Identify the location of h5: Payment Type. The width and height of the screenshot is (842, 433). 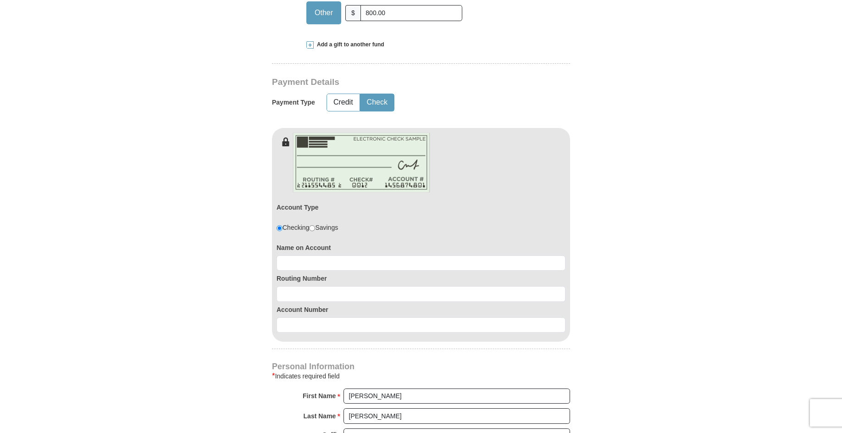
(294, 102).